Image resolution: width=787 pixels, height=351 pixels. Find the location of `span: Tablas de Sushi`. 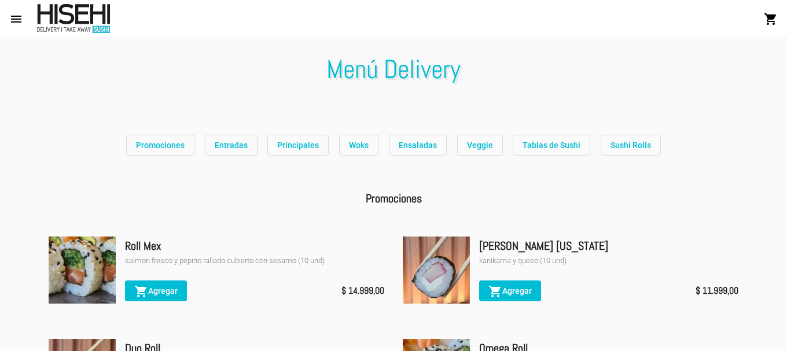

span: Tablas de Sushi is located at coordinates (552, 145).